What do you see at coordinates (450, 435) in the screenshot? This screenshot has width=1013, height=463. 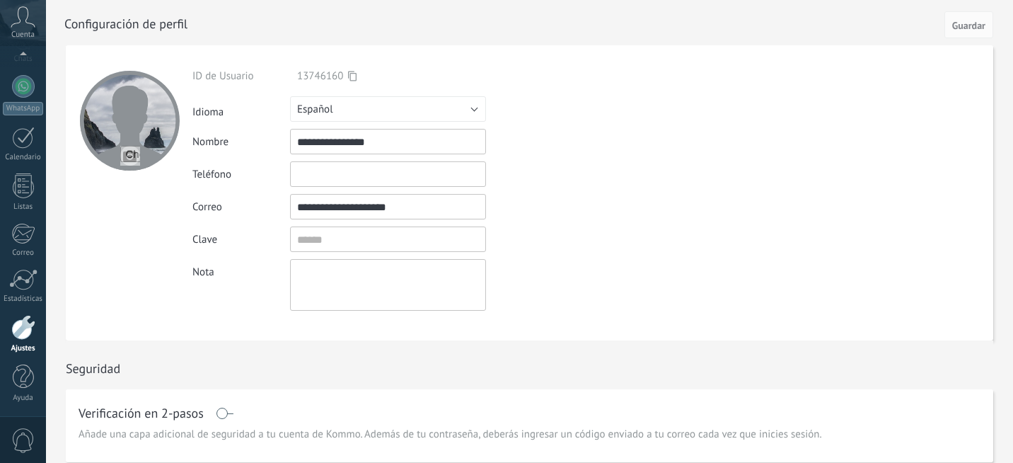 I see `span: Añade una capa adicional de seguridad a tu cuenta de Kommo. Además de tu contraseña, deberás ingr...` at bounding box center [450, 435].